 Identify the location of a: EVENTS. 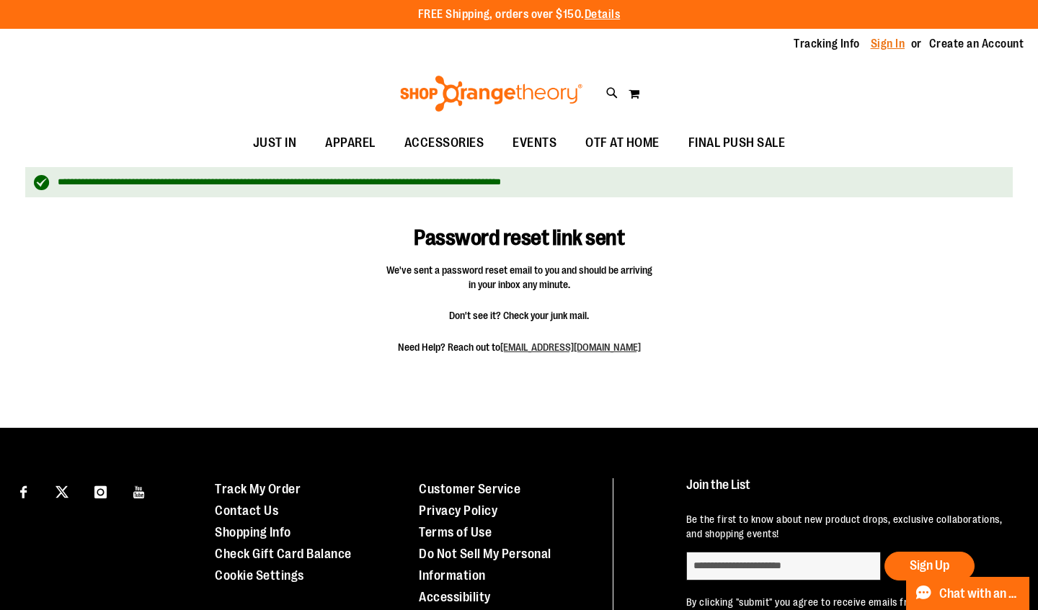
(534, 143).